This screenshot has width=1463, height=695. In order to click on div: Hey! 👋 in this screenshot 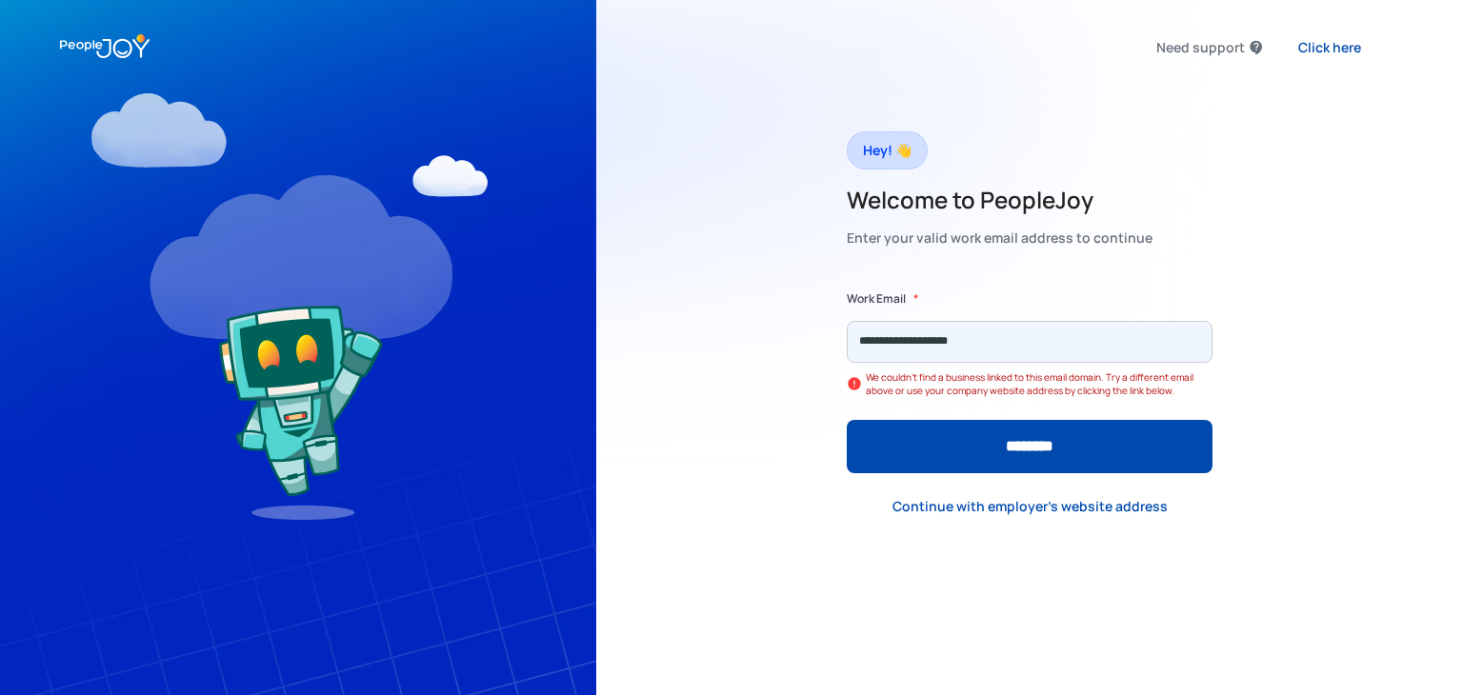, I will do `click(887, 150)`.